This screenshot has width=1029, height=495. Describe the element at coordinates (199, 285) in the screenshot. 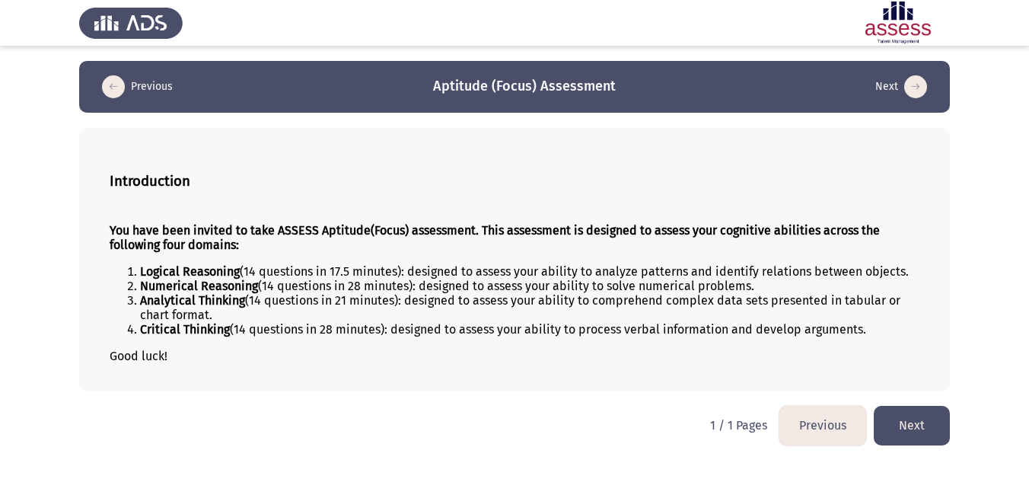

I see `strong: Numerical Reasoning` at that location.